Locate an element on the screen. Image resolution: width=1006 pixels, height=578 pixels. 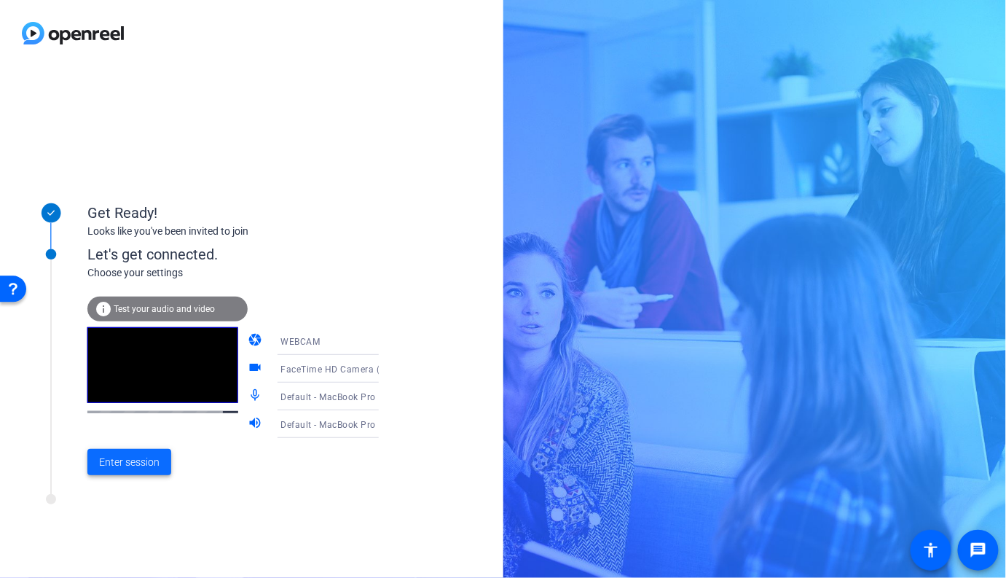
div: Let's get connected. is located at coordinates (248, 254).